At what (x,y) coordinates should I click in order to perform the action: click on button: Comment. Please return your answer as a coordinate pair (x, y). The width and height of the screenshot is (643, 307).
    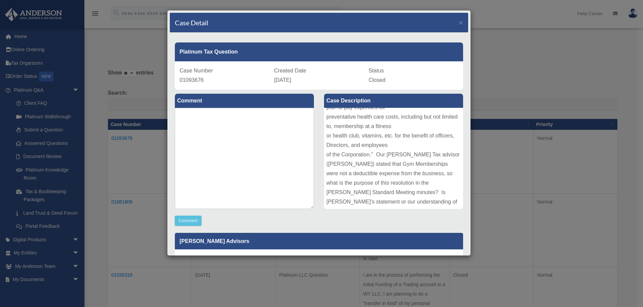
    Looking at the image, I should click on (188, 221).